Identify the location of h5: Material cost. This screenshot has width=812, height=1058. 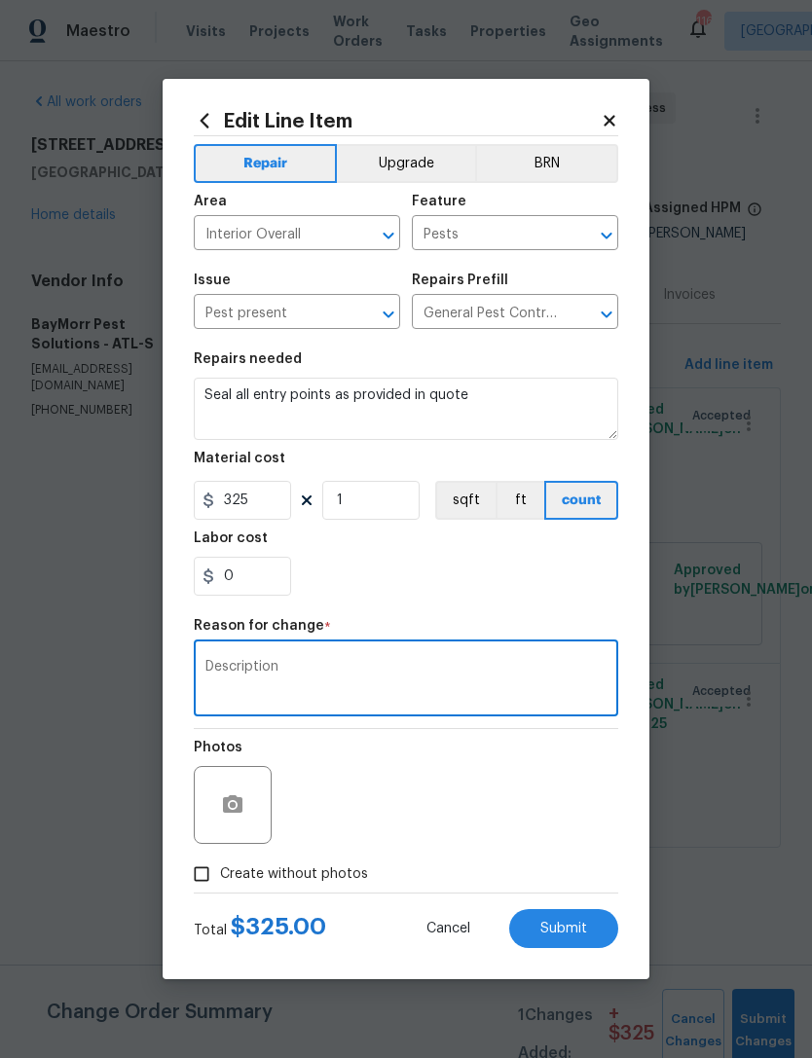
(240, 459).